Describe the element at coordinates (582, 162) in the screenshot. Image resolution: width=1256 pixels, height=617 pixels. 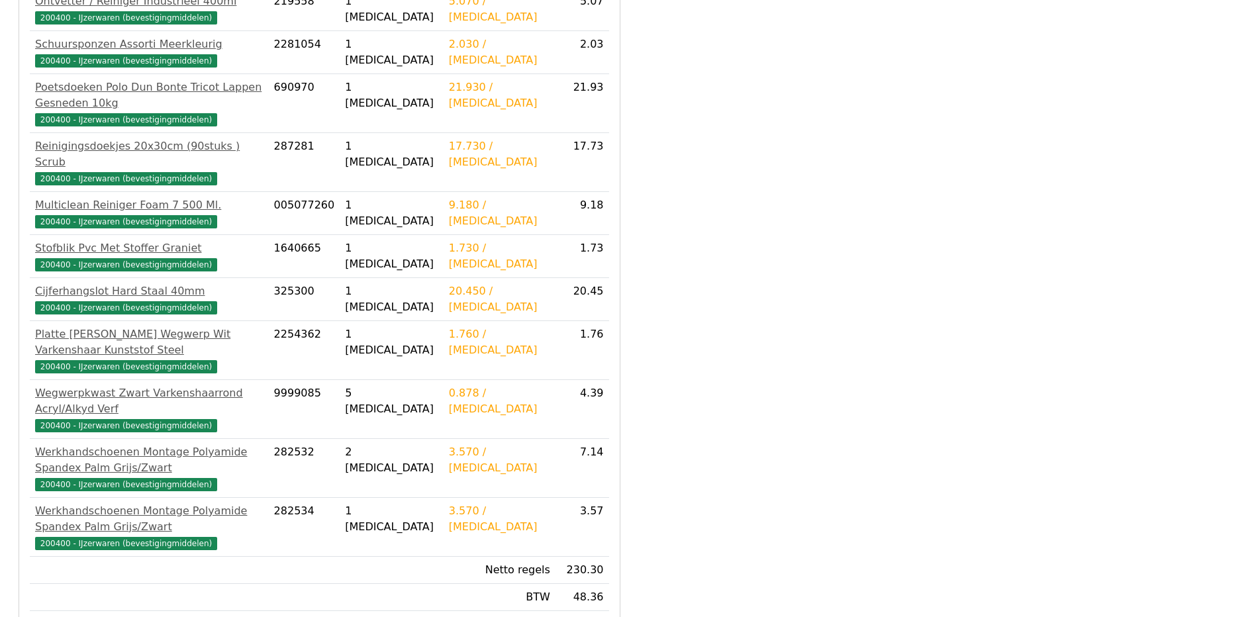
I see `td: 17.73` at that location.